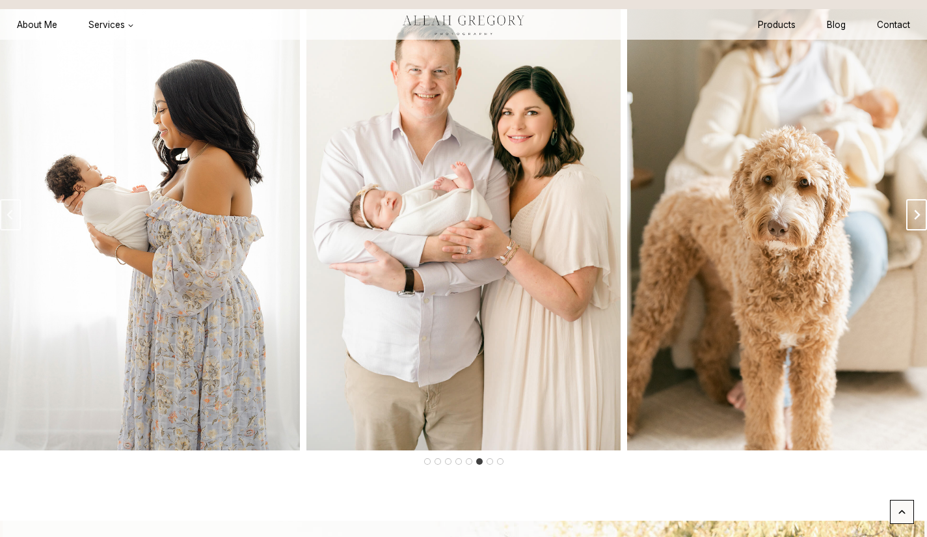  What do you see at coordinates (37, 25) in the screenshot?
I see `a: About Me` at bounding box center [37, 25].